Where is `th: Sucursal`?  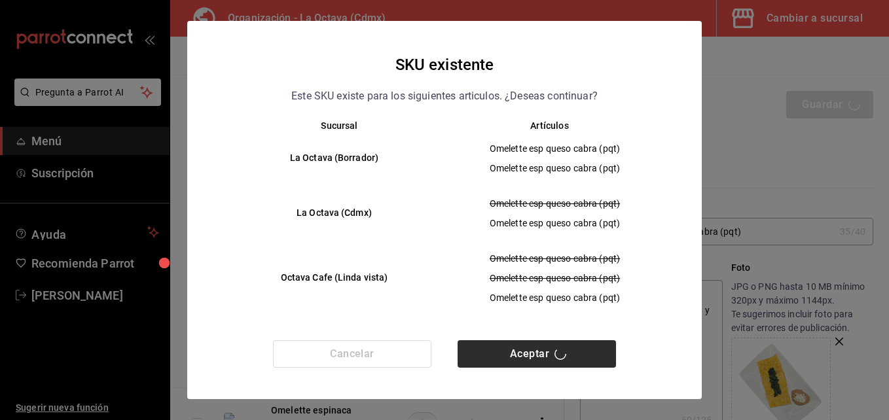 th: Sucursal is located at coordinates (328, 126).